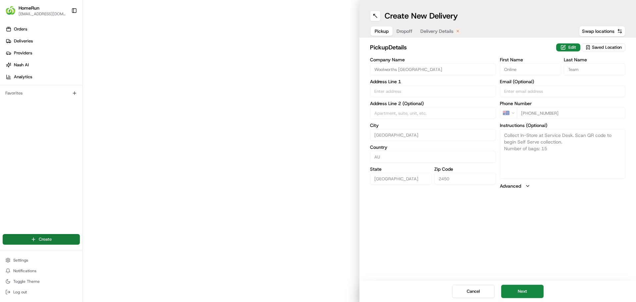 The image size is (636, 302). What do you see at coordinates (437, 31) in the screenshot?
I see `span: Delivery Details` at bounding box center [437, 31].